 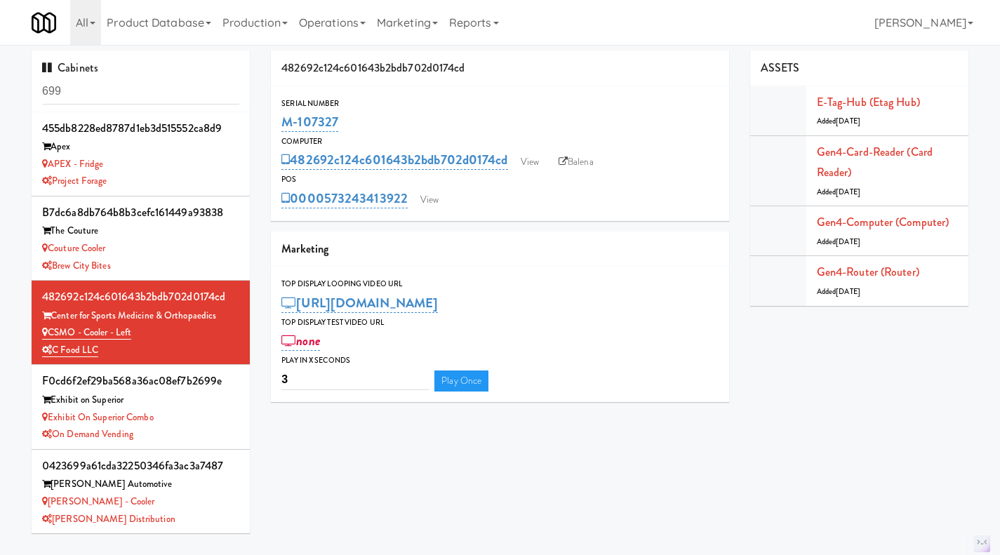 I want to click on a: M-107327, so click(x=310, y=122).